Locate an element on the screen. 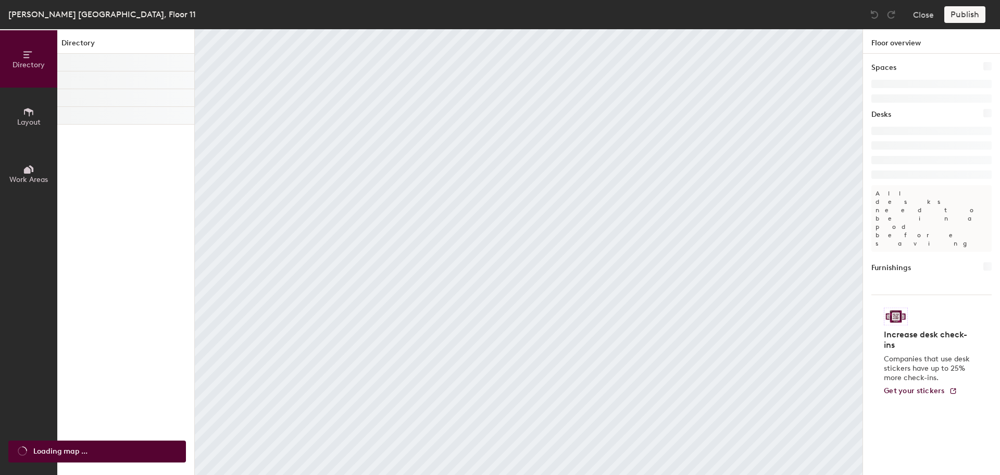 The height and width of the screenshot is (475, 1000). h1: Floor overview is located at coordinates (931, 41).